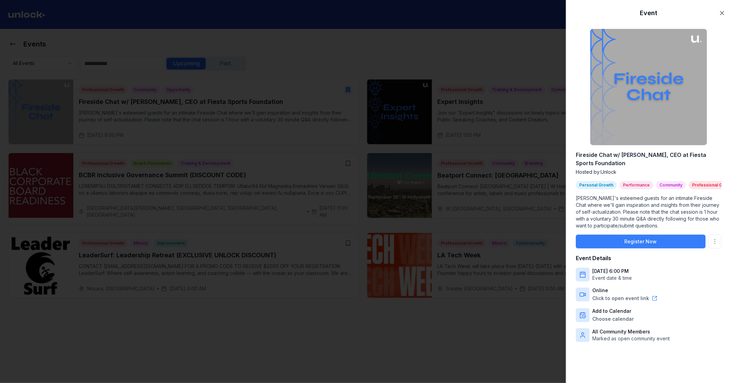 The image size is (731, 383). Describe the element at coordinates (621, 299) in the screenshot. I see `a: Click to open event link` at that location.